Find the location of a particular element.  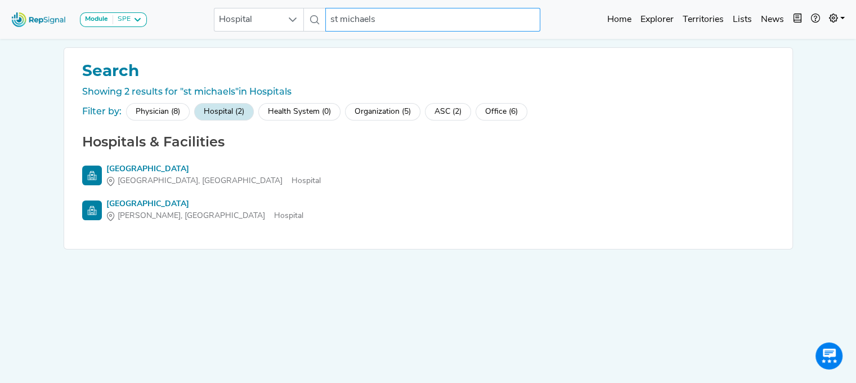

div: Filter by: is located at coordinates (102, 111).